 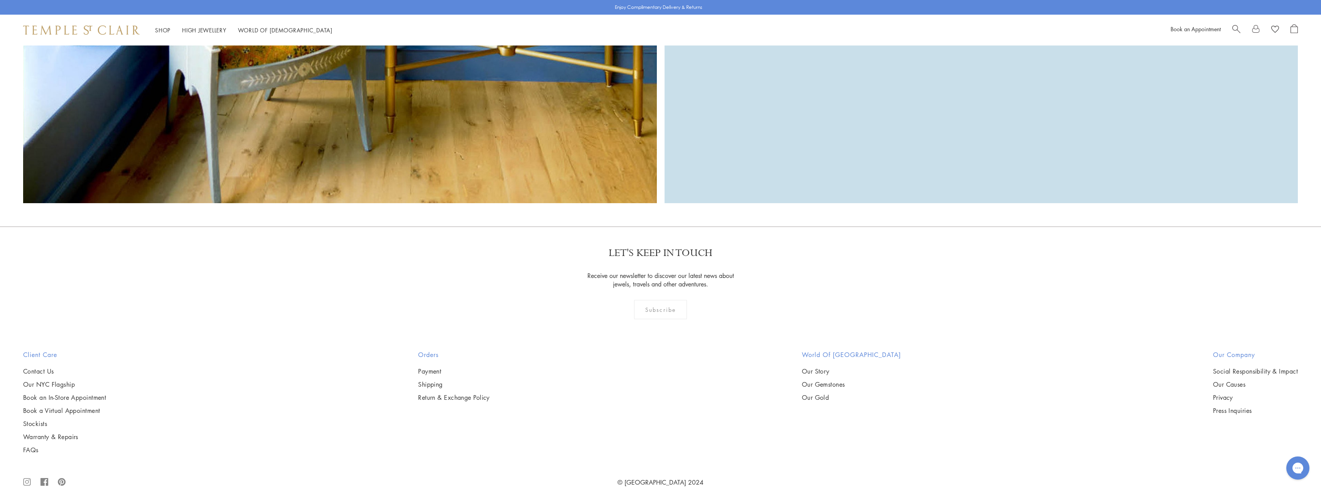 What do you see at coordinates (1255, 384) in the screenshot?
I see `a: Our Causes` at bounding box center [1255, 384].